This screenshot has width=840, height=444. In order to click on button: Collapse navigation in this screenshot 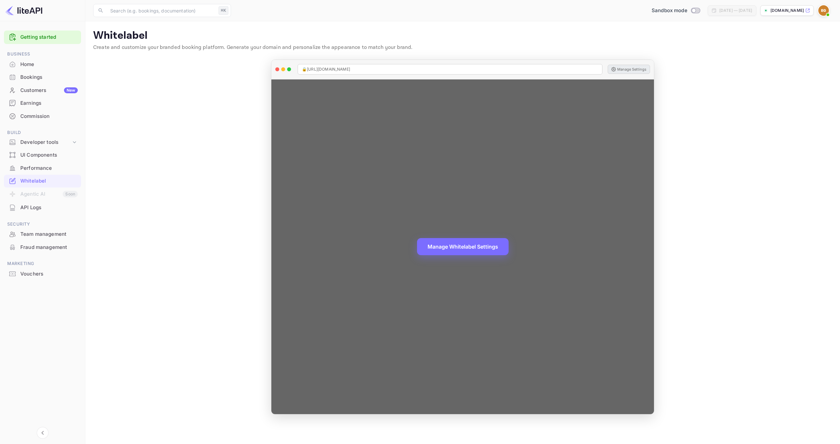, I will do `click(43, 432)`.